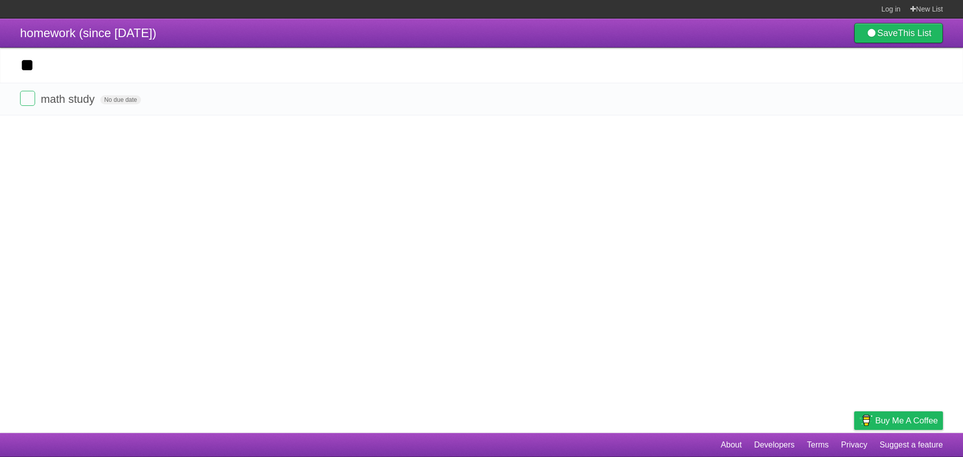 Image resolution: width=963 pixels, height=457 pixels. What do you see at coordinates (911, 445) in the screenshot?
I see `a: Suggest a feature` at bounding box center [911, 445].